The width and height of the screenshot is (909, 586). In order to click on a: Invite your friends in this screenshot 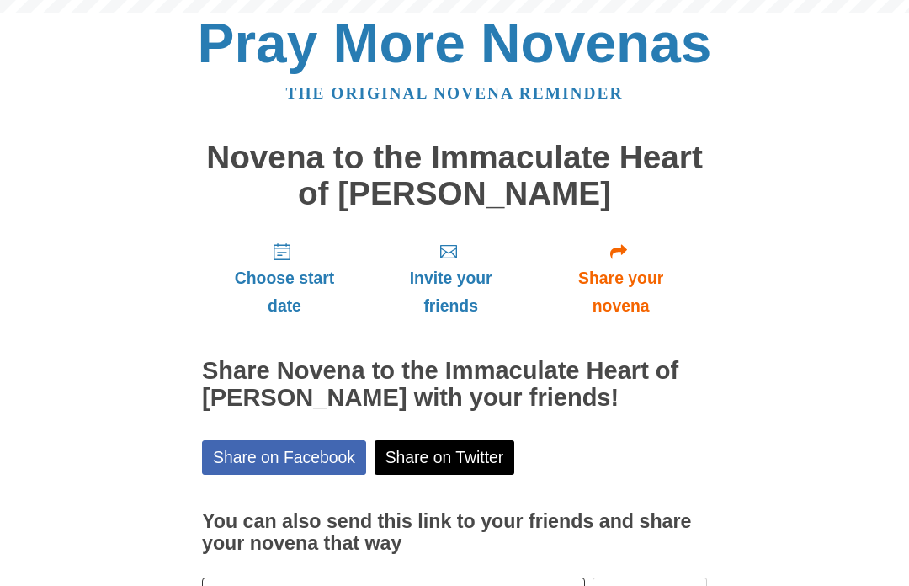, I will do `click(450, 278)`.